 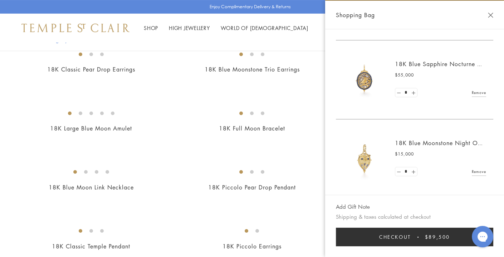 What do you see at coordinates (414, 237) in the screenshot?
I see `button: Checkout $89,500` at bounding box center [414, 237].